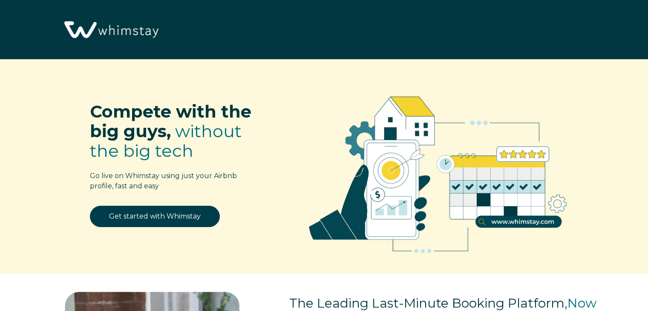 The width and height of the screenshot is (648, 311). Describe the element at coordinates (166, 141) in the screenshot. I see `span: without the big tech` at that location.